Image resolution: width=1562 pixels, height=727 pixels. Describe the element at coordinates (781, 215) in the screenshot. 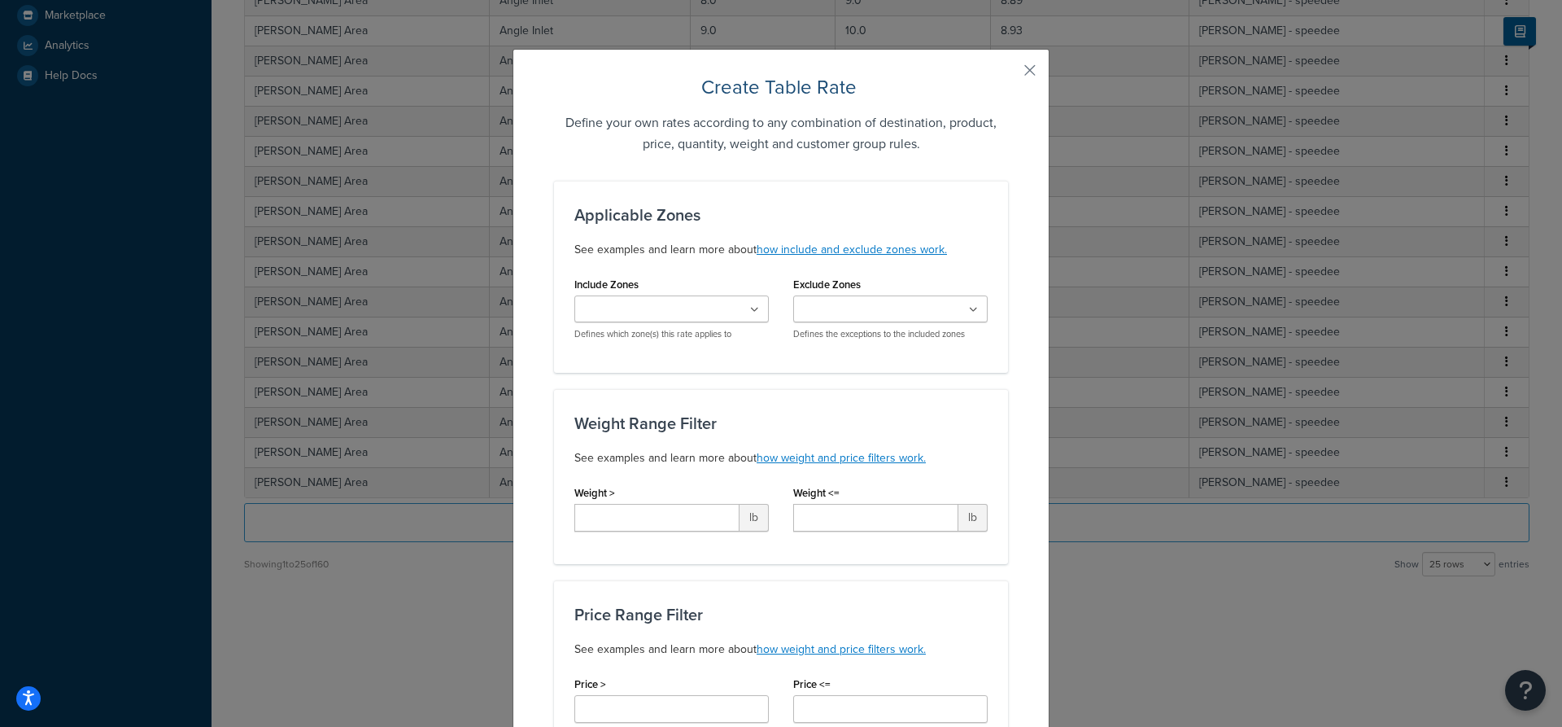

I see `h3: Applicable Zones` at that location.